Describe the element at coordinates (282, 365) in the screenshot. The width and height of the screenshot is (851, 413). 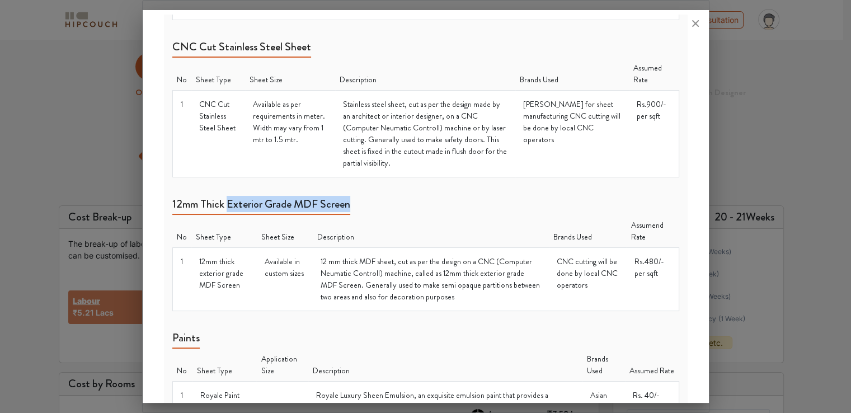
I see `th: Application Size` at that location.